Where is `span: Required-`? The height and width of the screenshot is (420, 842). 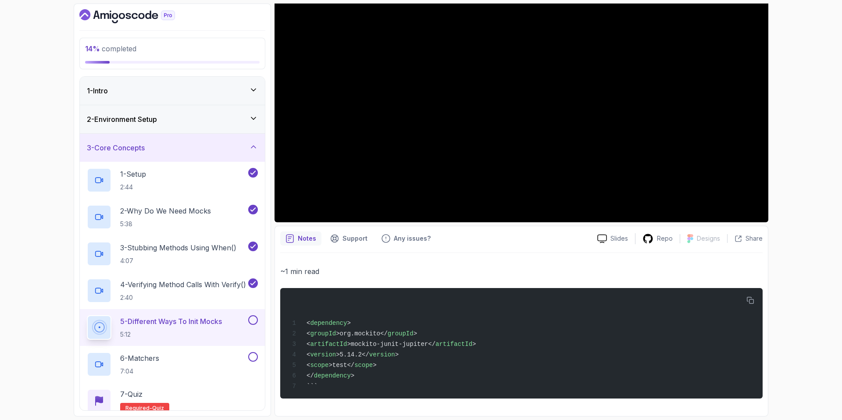 span: Required- is located at coordinates (139, 408).